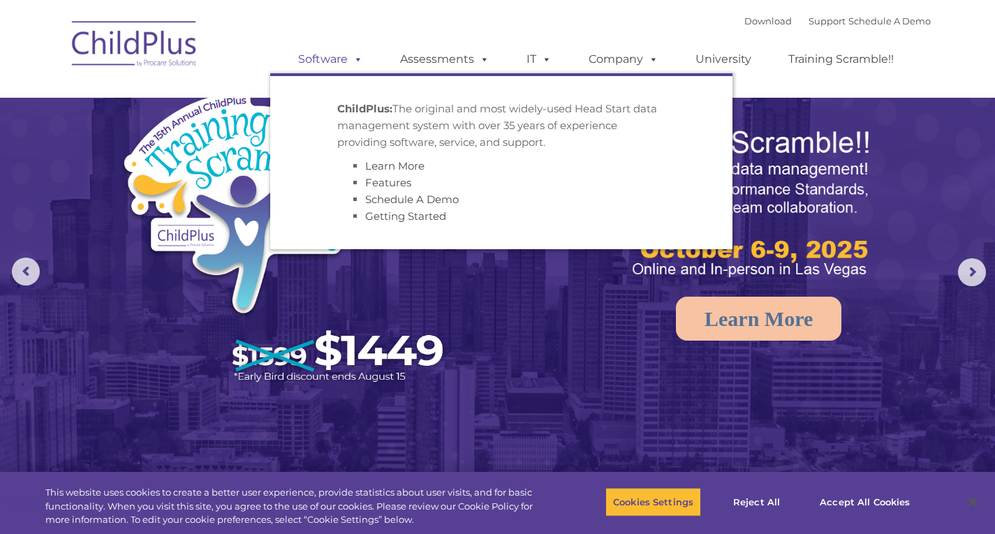  I want to click on a: Download, so click(768, 21).